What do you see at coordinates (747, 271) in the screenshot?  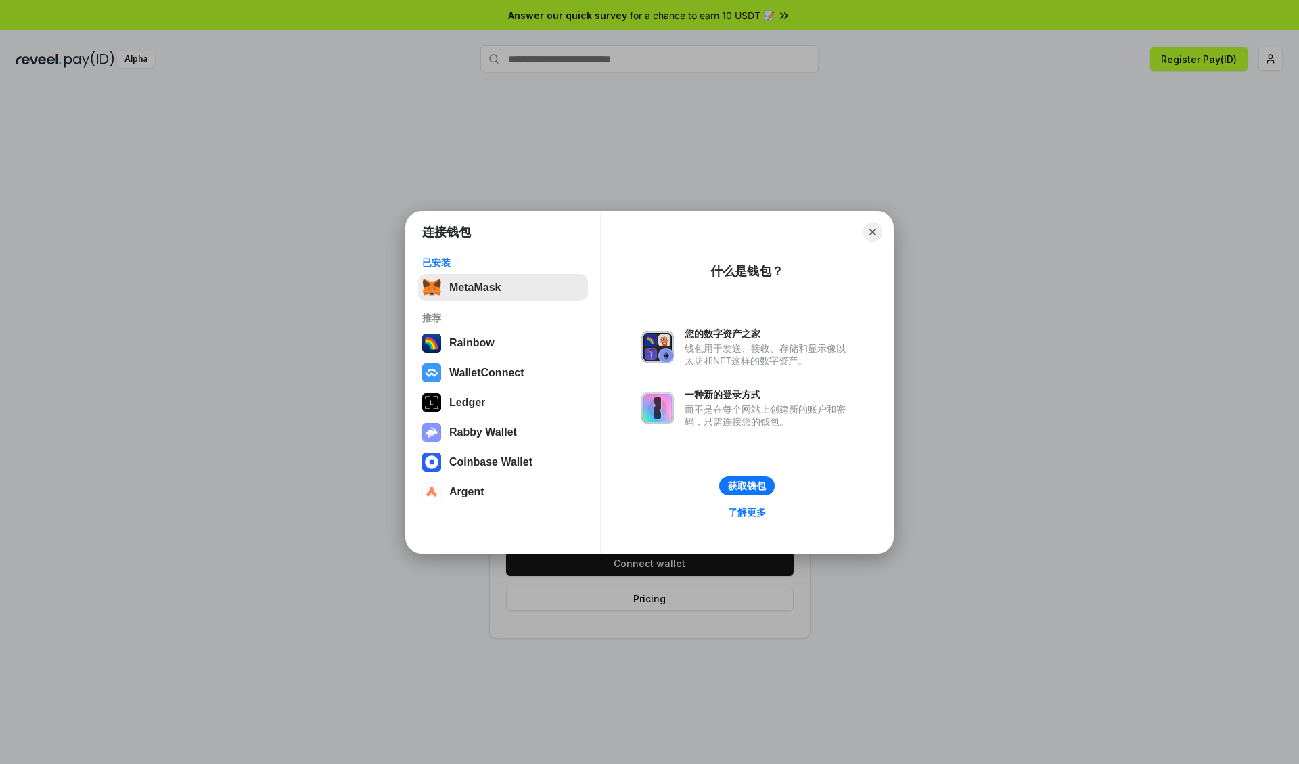 I see `div: 什么是钱包？` at bounding box center [747, 271].